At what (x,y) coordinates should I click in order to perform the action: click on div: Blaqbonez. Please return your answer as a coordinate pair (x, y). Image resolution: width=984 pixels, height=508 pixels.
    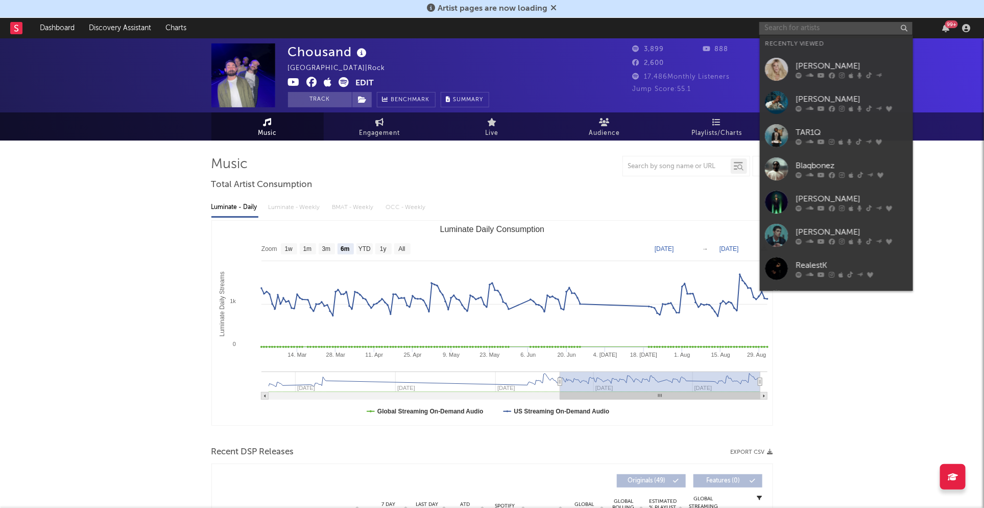
    Looking at the image, I should click on (852, 165).